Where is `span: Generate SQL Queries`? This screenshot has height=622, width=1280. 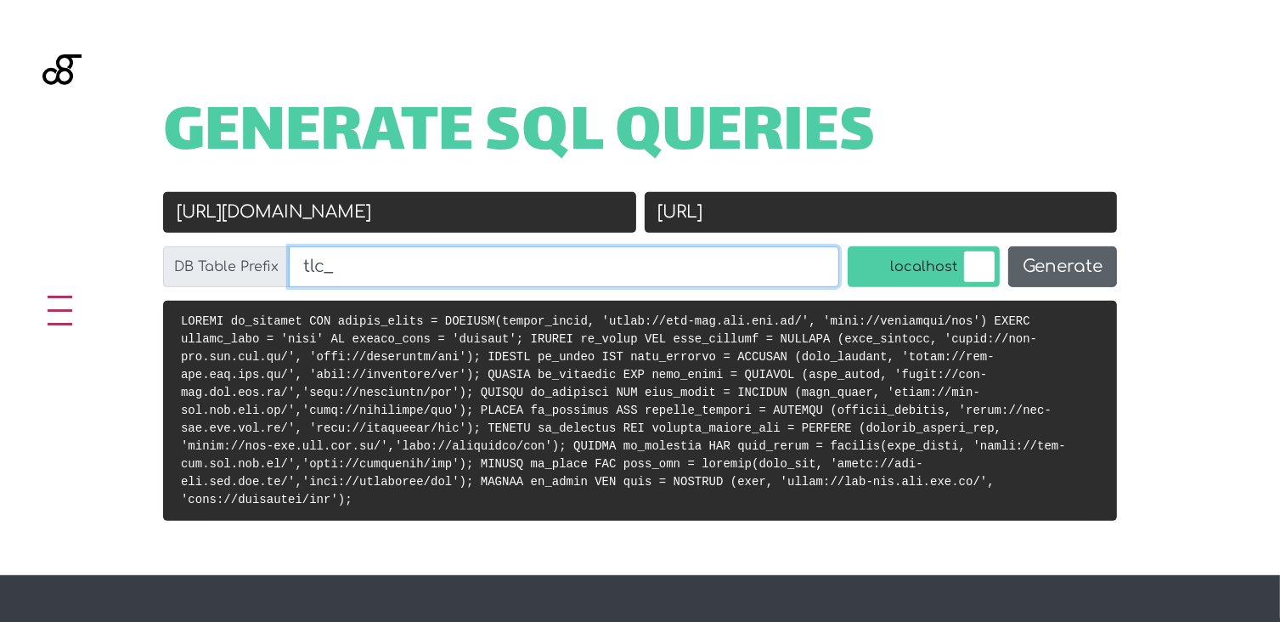 span: Generate SQL Queries is located at coordinates (519, 135).